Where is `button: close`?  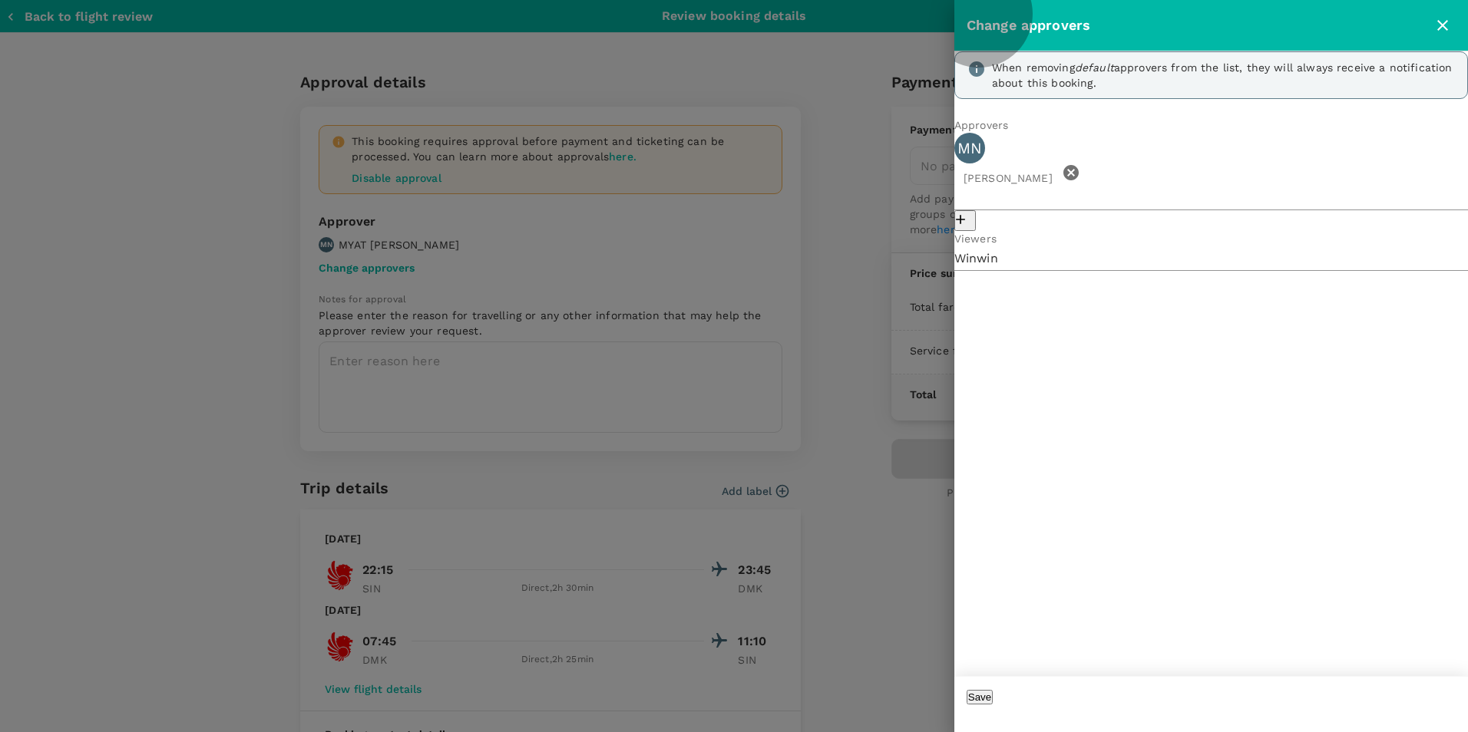
button: close is located at coordinates (1443, 25).